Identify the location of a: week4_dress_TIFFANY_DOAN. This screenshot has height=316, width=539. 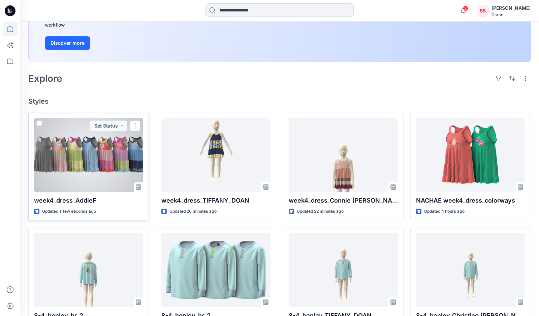
(216, 155).